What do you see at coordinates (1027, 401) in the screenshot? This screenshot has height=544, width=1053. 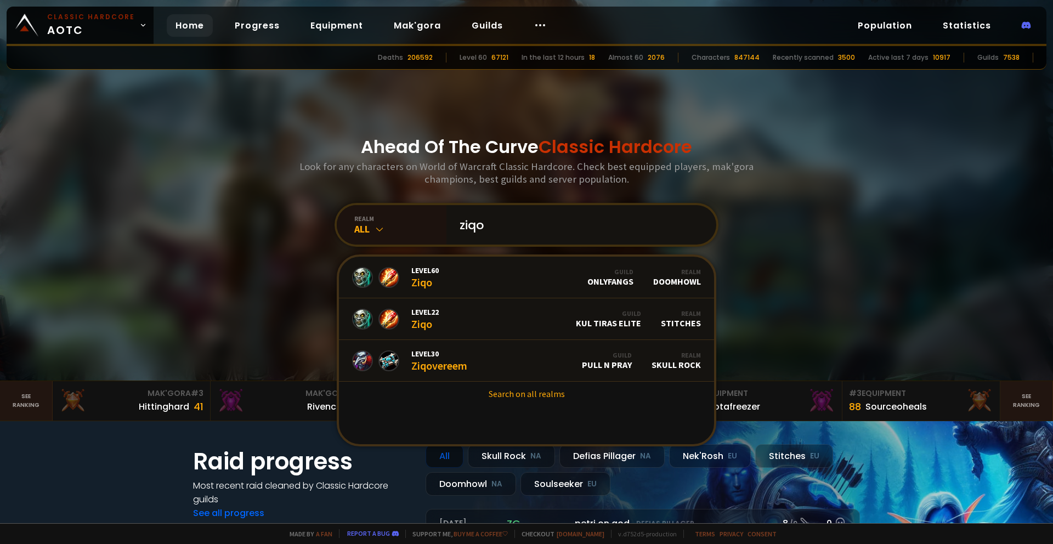 I see `a: Seeranking` at bounding box center [1027, 401].